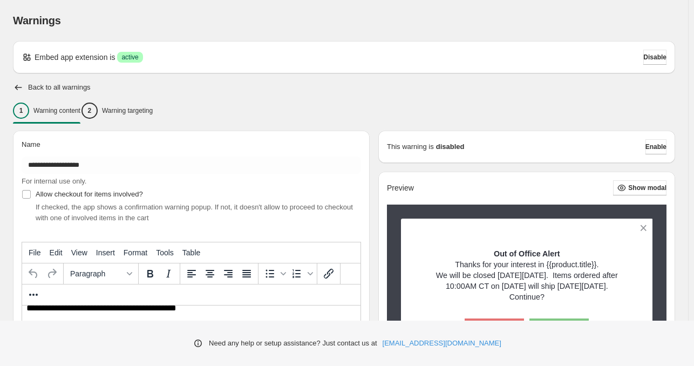 The image size is (694, 366). I want to click on button: OK, so click(559, 330).